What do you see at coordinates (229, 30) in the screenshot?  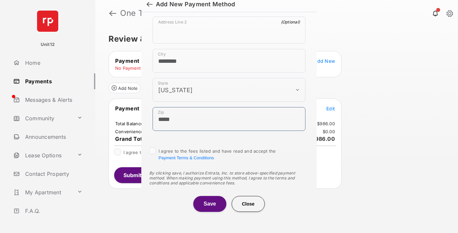 I see `div: payment_method_screening[postal_addresses][addressLine2]` at bounding box center [229, 30].